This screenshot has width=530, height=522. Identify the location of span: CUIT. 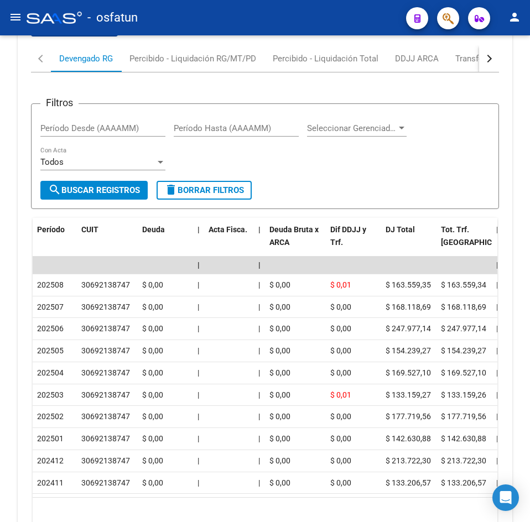
(90, 230).